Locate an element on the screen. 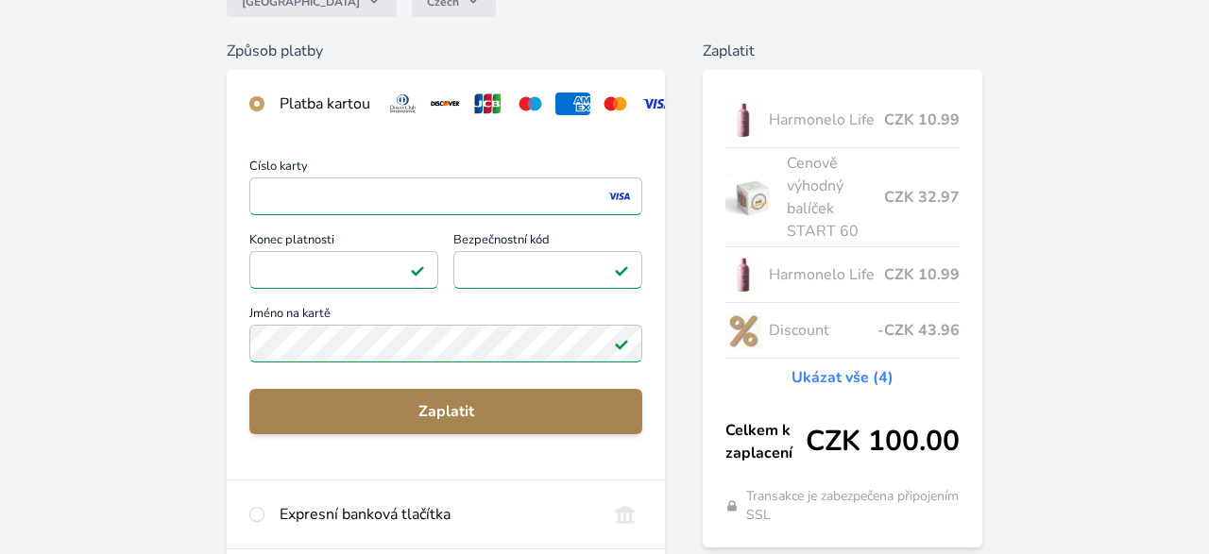 The image size is (1209, 554). h6: Zaplatit is located at coordinates (842, 51).